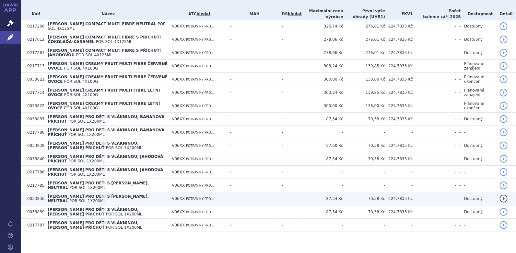  Describe the element at coordinates (478, 146) in the screenshot. I see `td: Dostupný` at that location.